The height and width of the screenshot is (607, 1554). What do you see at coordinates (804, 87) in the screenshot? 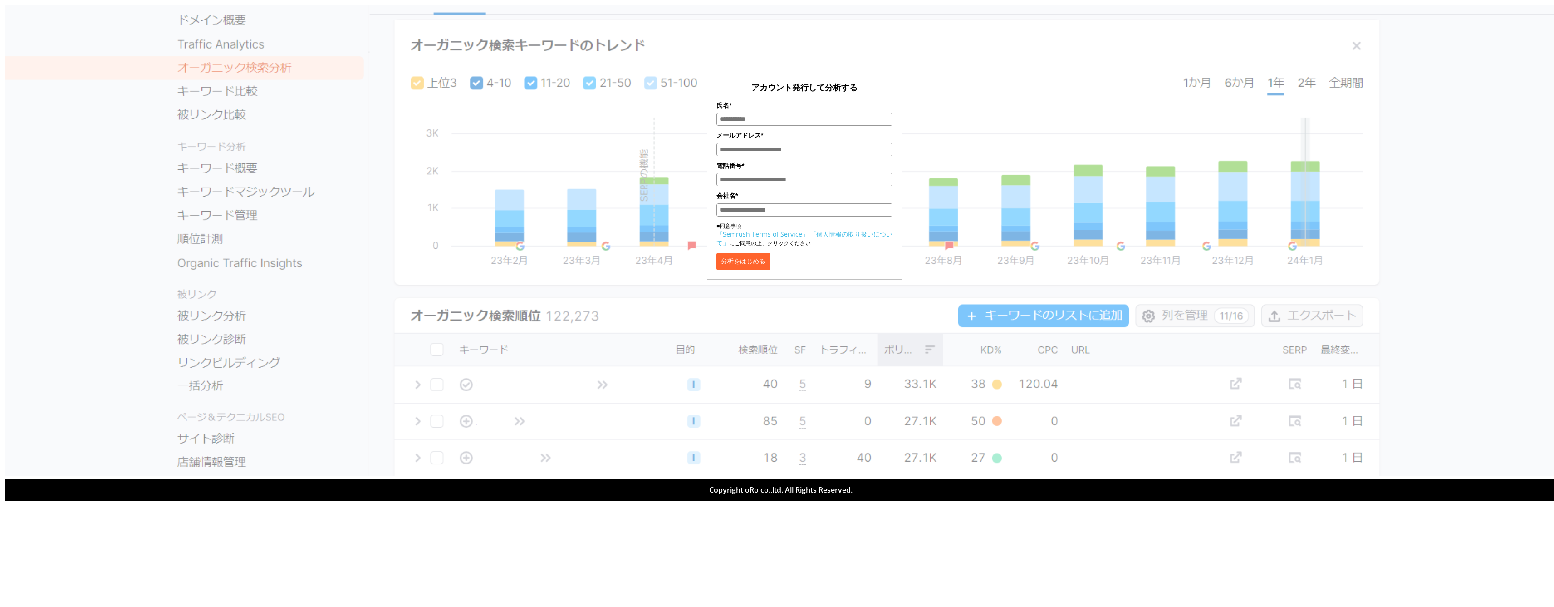
I see `span: アカウント発行して分析する` at bounding box center [804, 87].